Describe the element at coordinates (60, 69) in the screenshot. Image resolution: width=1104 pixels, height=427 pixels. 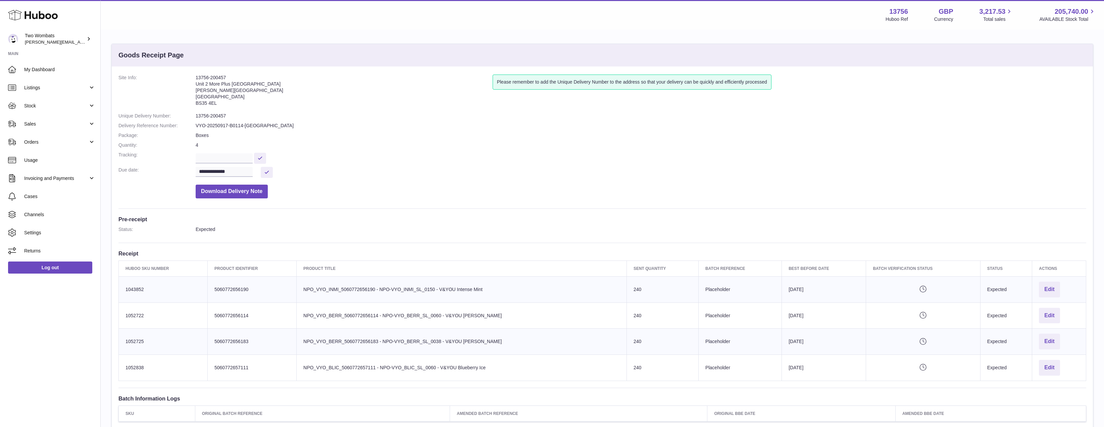
I see `span: My Dashboard` at that location.